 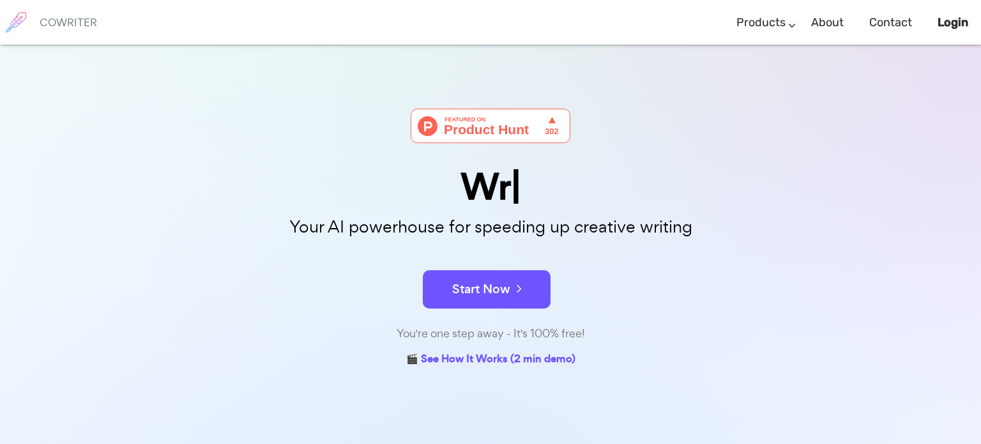 What do you see at coordinates (491, 126) in the screenshot?
I see `img: Cowriter - Your AI buddy for speeding up creative writing | Product Hunt` at bounding box center [491, 126].